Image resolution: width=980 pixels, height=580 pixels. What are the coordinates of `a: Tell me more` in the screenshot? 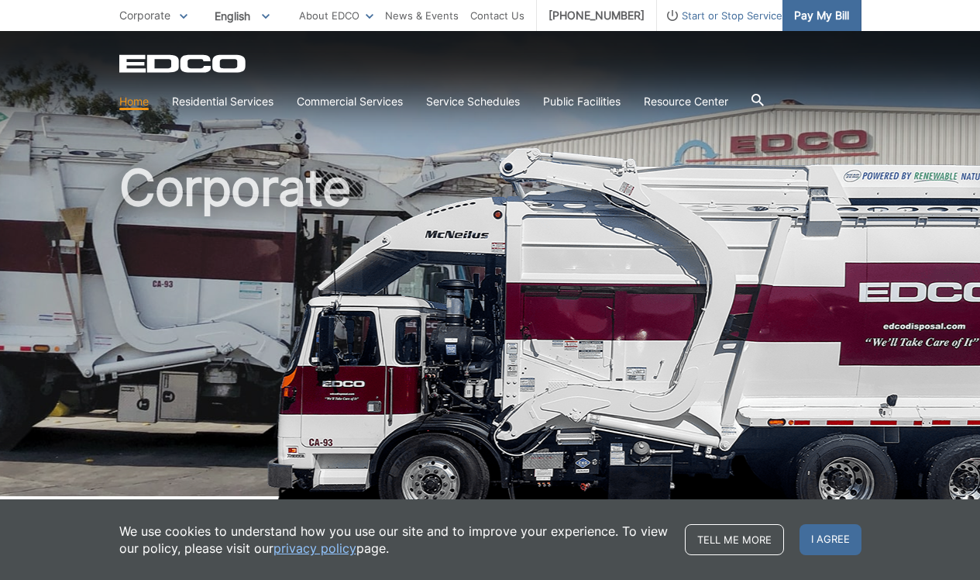 It's located at (735, 539).